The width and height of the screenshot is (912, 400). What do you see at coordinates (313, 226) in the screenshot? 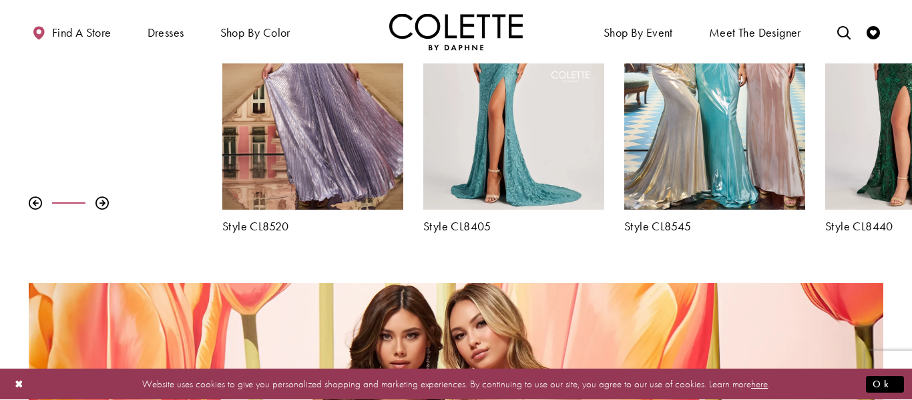
I see `a: Style CL8520` at bounding box center [313, 226].